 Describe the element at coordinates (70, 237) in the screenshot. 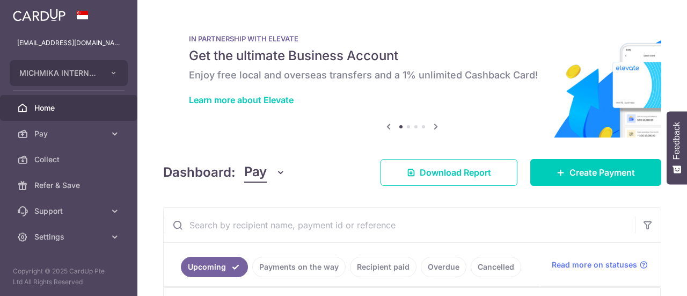

I see `span: Settings` at that location.